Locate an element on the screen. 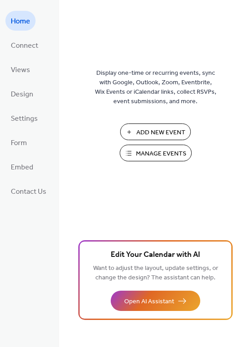  span: Manage Events is located at coordinates (161, 154).